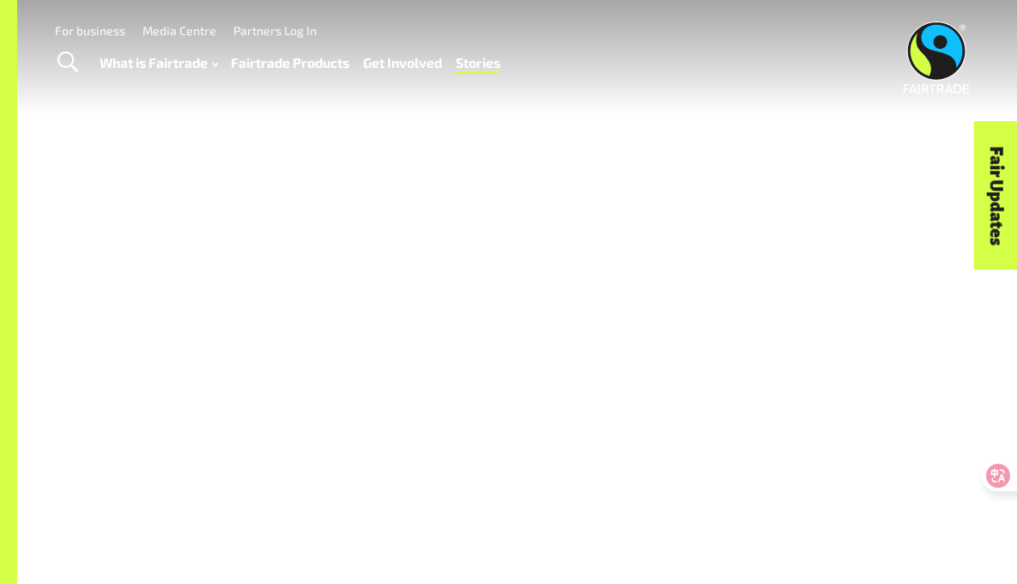 The image size is (1017, 584). I want to click on a: For business, so click(90, 30).